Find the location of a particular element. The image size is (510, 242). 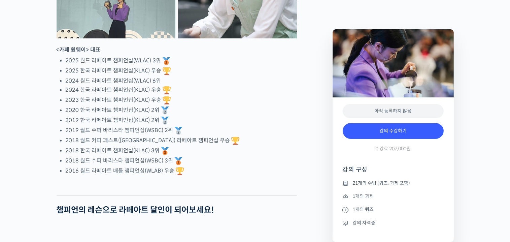

li: 2019 월드 수퍼 바리스타 챔피언십(WSBC) 2위 is located at coordinates (181, 131).